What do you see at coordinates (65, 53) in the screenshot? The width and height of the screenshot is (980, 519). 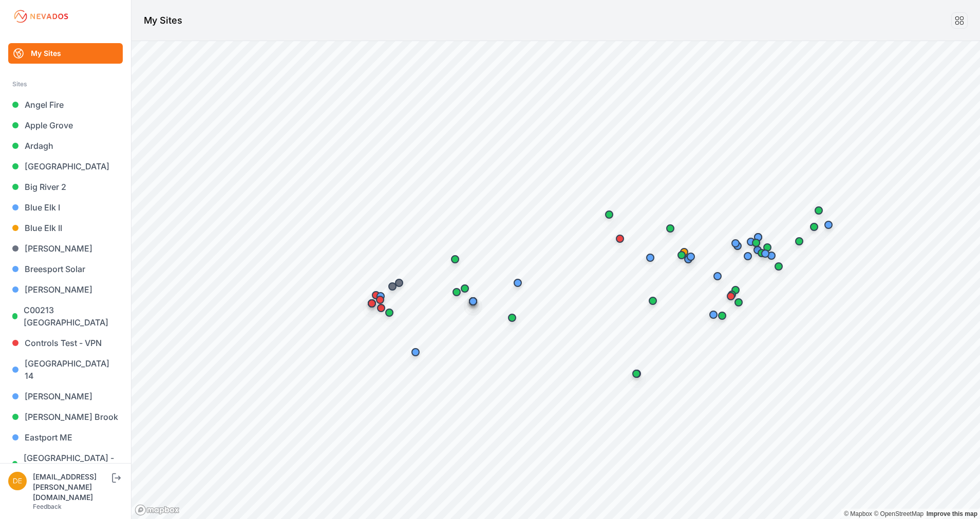 I see `a: My Sites` at bounding box center [65, 53].